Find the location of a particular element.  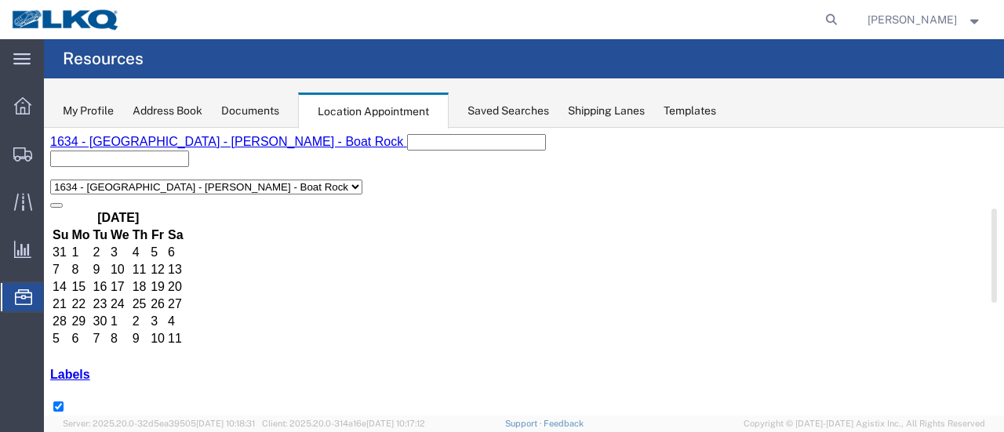

div: Templates is located at coordinates (689, 111).